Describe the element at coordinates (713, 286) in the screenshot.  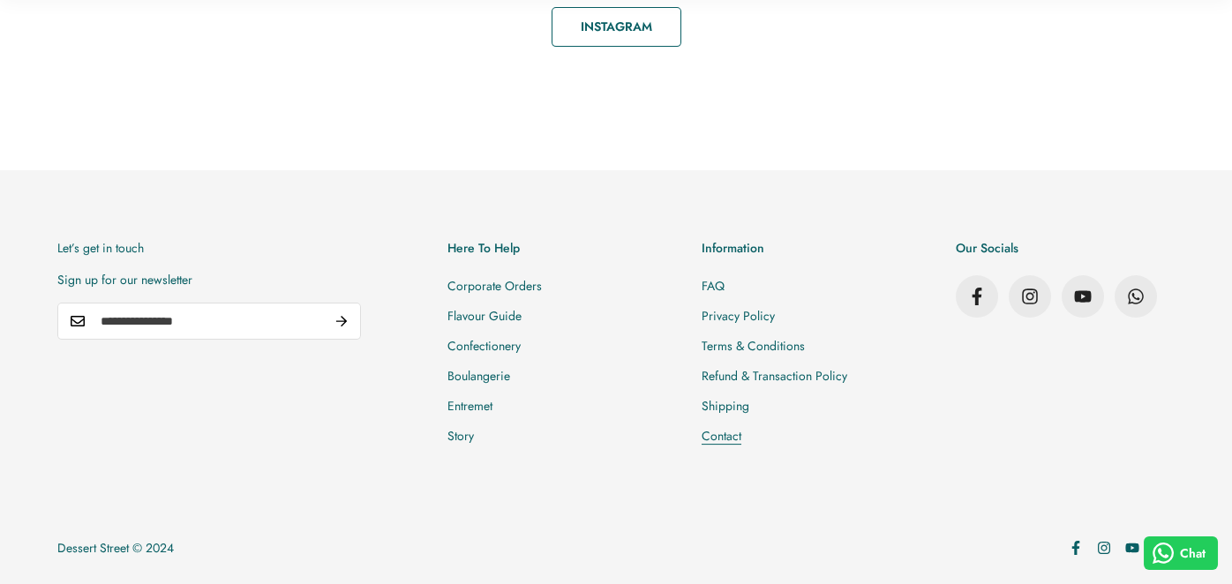
I see `a: FAQ` at that location.